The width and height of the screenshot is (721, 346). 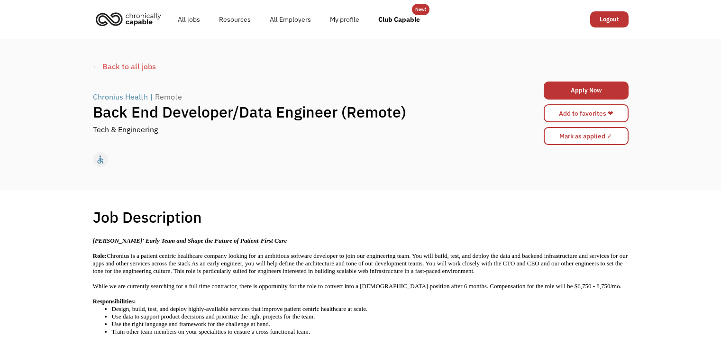 What do you see at coordinates (370, 324) in the screenshot?
I see `li: Use the right language and framework for the challenge at hand.` at bounding box center [370, 324].